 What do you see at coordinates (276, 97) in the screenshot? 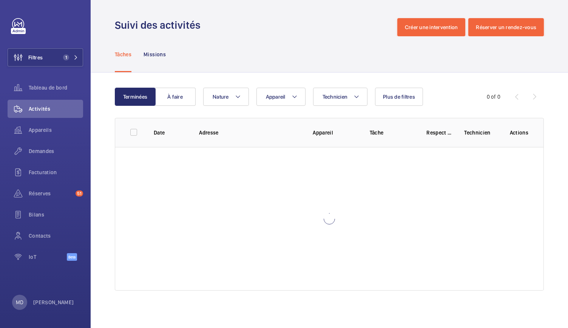
I see `span: Appareil` at bounding box center [276, 97].